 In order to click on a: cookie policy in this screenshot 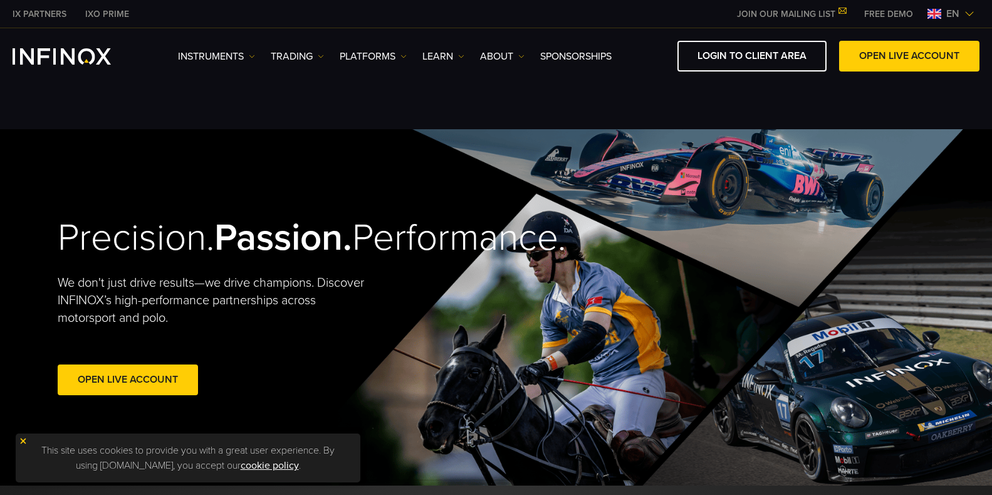, I will do `click(270, 465)`.